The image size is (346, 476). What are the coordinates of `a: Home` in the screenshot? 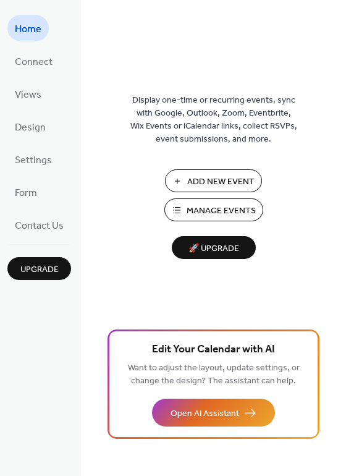 It's located at (28, 28).